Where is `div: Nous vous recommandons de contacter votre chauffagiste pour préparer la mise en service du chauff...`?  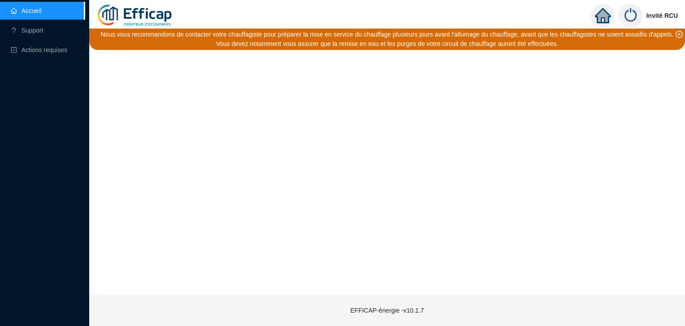 div: Nous vous recommandons de contacter votre chauffagiste pour préparer la mise en service du chauff... is located at coordinates (387, 34).